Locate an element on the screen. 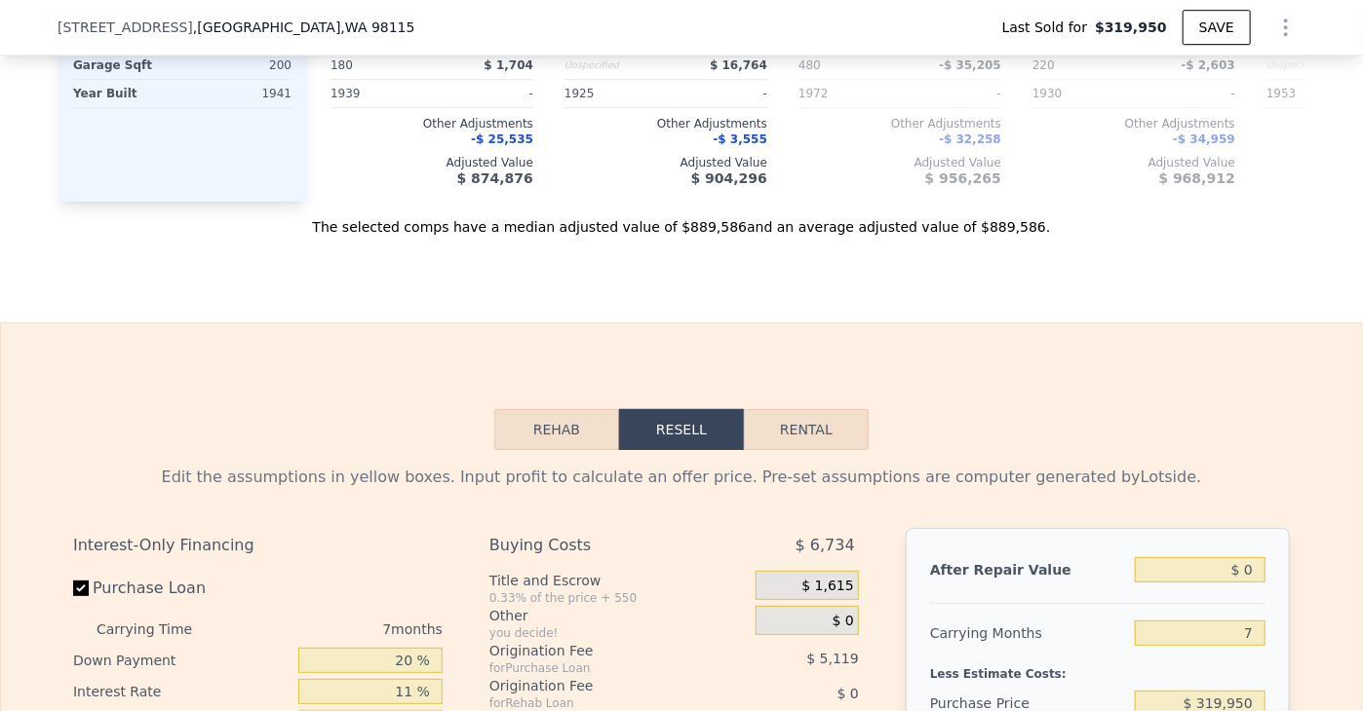 The width and height of the screenshot is (1363, 711). span: $ 1,704 is located at coordinates (509, 65).